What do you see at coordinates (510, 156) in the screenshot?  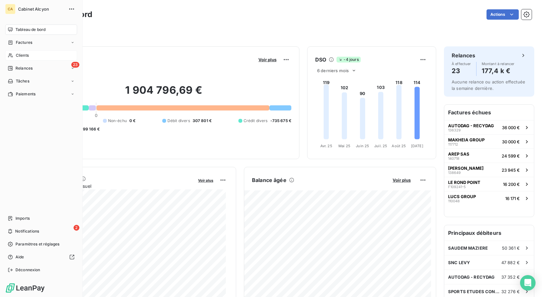 I see `span: 24 599 €` at bounding box center [510, 156].